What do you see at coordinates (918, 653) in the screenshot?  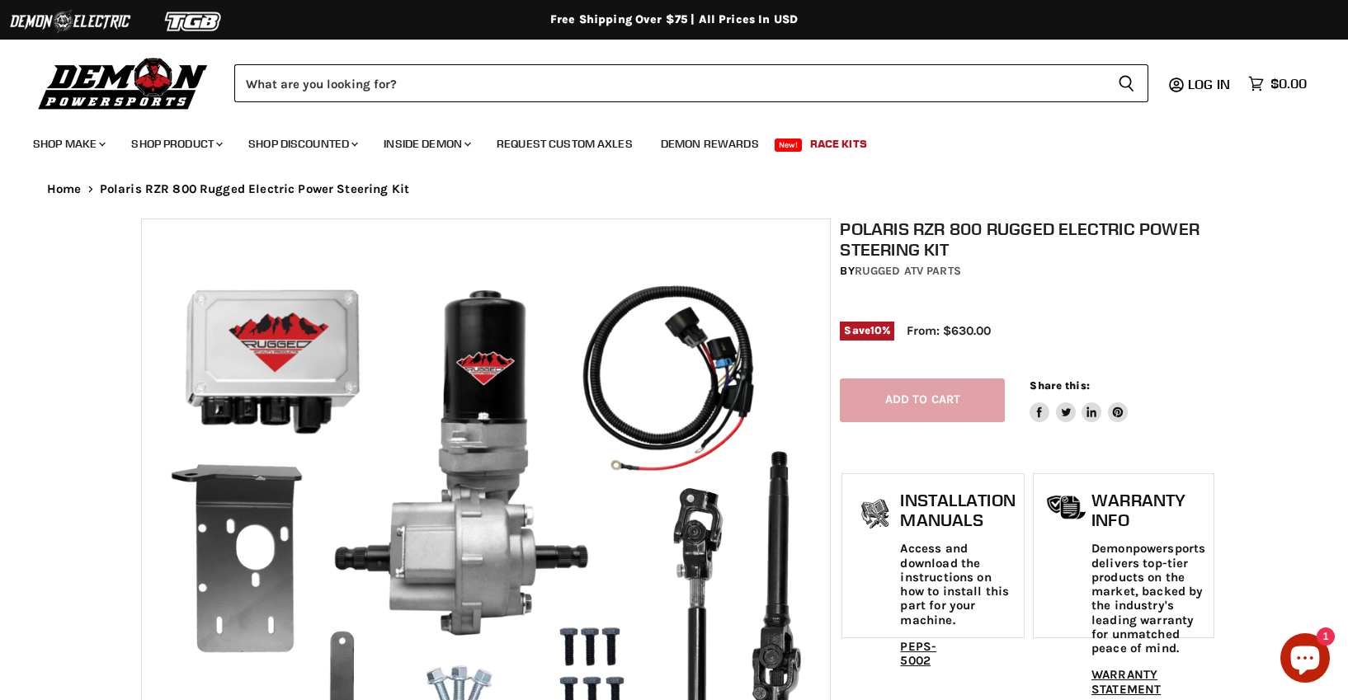 I see `a: PEPS-5002` at bounding box center [918, 653].